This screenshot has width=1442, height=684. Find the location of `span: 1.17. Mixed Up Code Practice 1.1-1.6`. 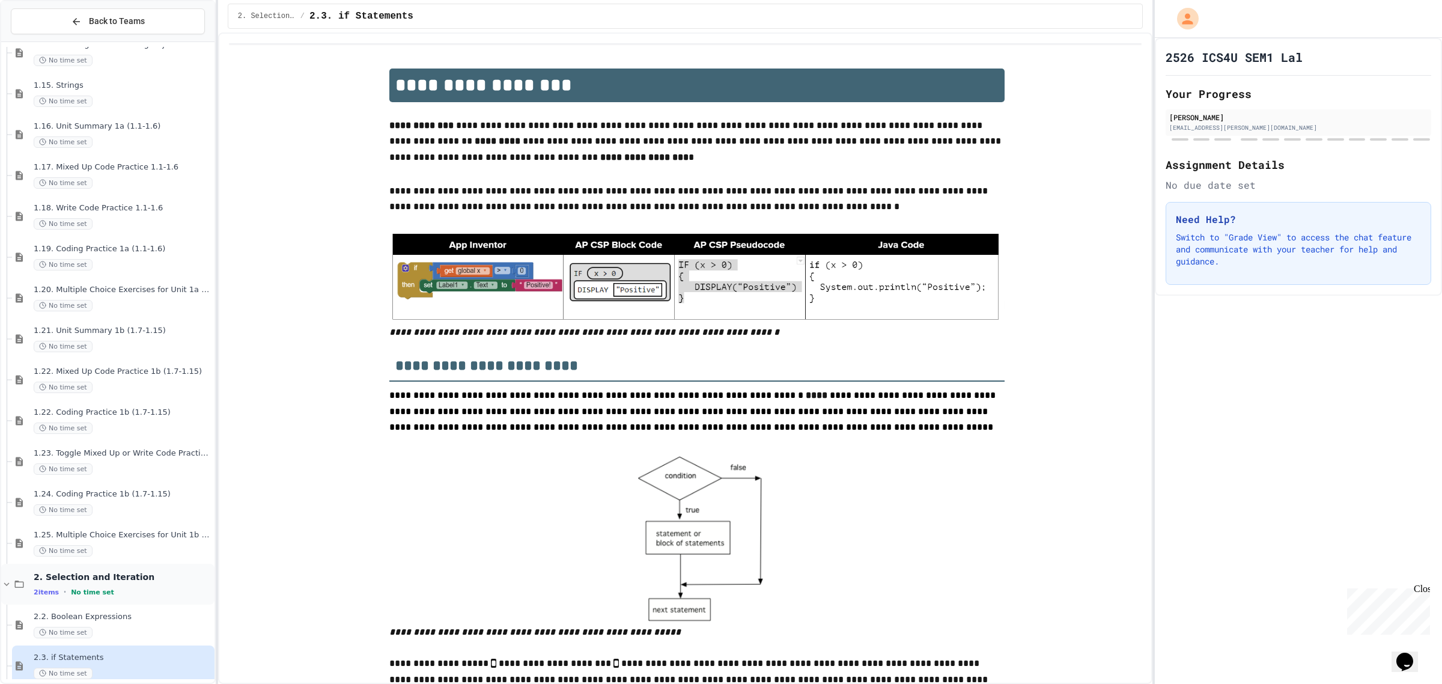

span: 1.17. Mixed Up Code Practice 1.1-1.6 is located at coordinates (123, 167).